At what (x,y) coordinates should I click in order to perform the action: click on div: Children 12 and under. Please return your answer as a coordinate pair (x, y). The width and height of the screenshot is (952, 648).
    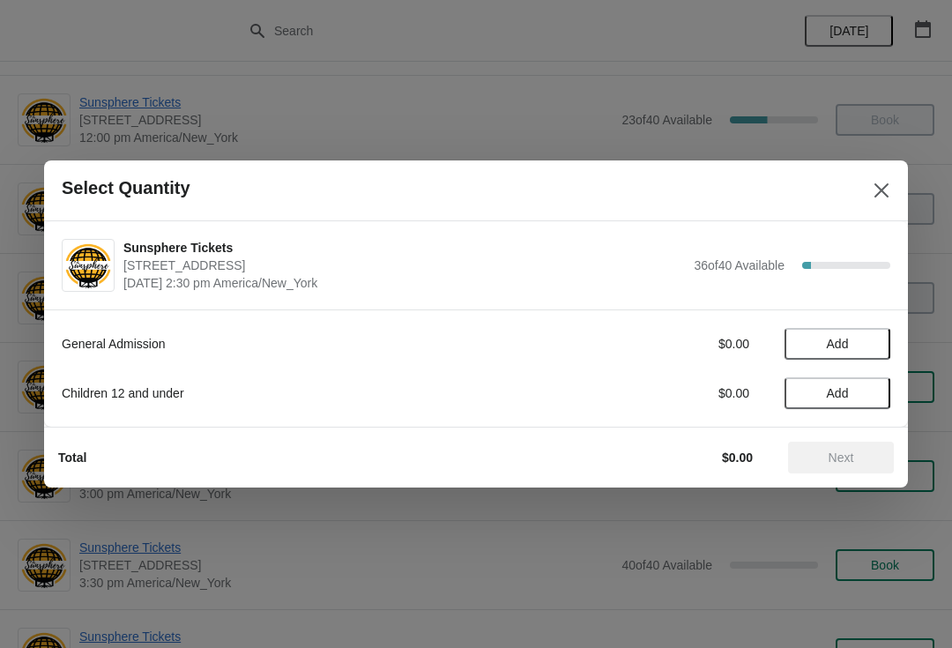
    Looking at the image, I should click on (306, 393).